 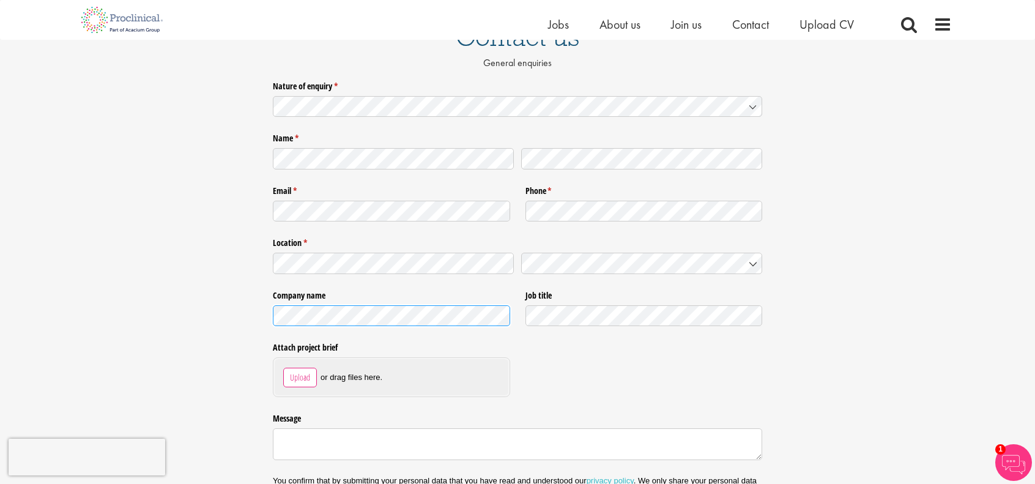 I want to click on input: Last, so click(x=642, y=158).